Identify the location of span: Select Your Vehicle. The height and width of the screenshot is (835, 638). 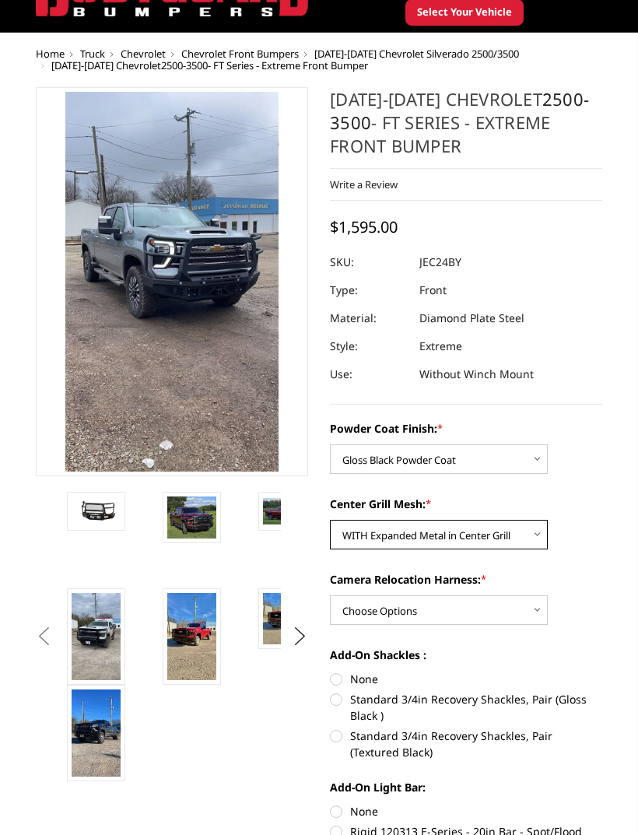
(465, 12).